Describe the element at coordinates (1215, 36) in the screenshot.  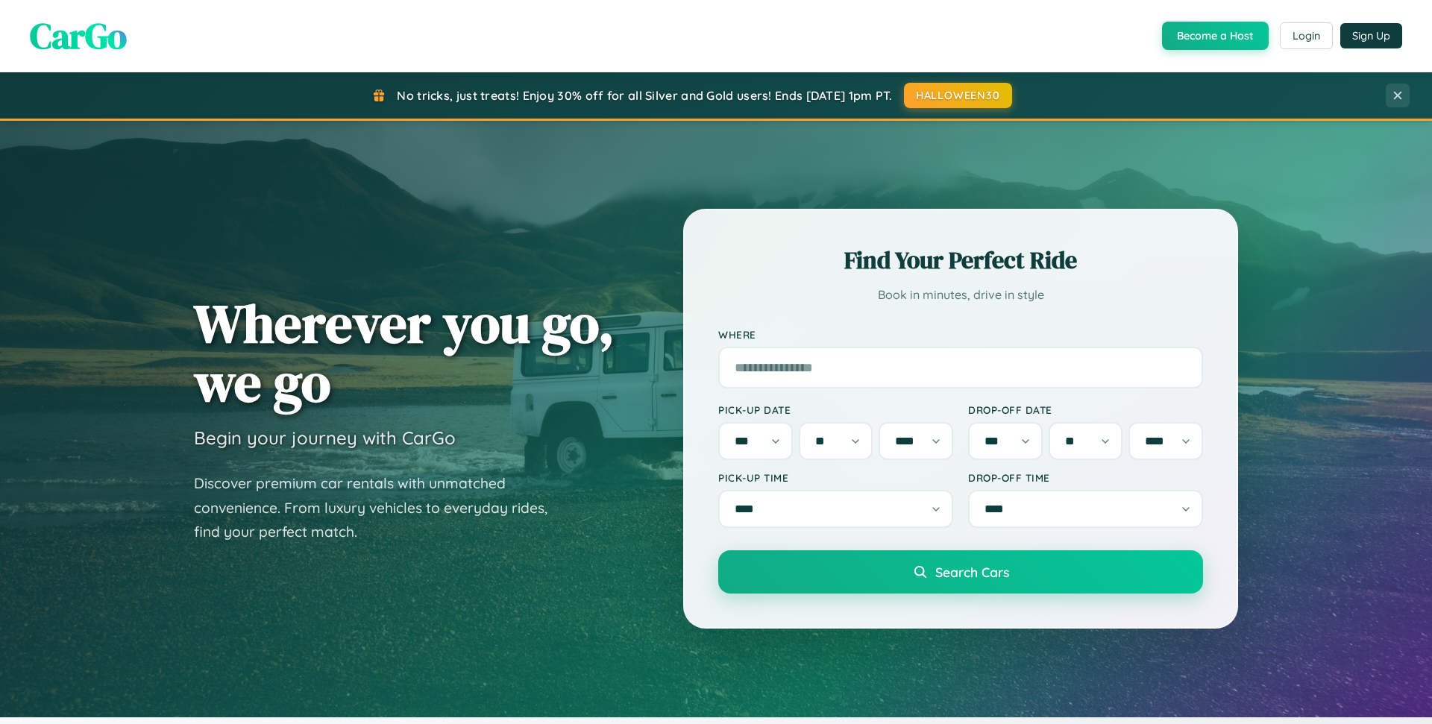
I see `button: Become a Host` at that location.